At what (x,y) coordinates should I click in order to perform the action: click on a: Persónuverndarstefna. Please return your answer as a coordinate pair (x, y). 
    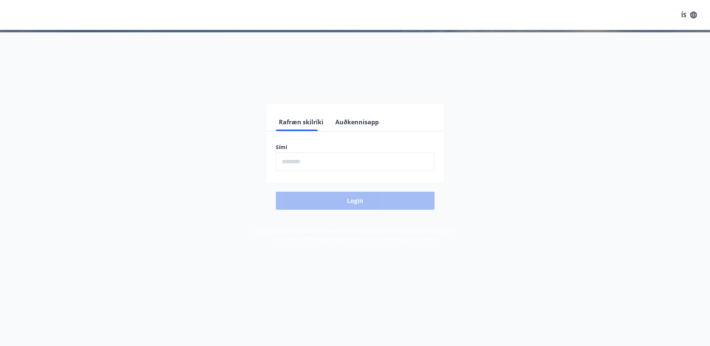
    Looking at the image, I should click on (335, 239).